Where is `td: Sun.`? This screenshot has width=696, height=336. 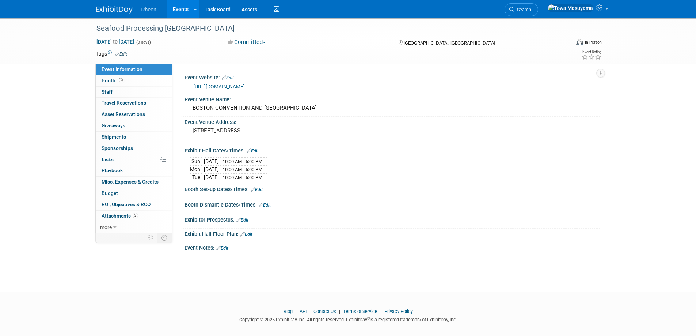
td: Sun. is located at coordinates (197, 161).